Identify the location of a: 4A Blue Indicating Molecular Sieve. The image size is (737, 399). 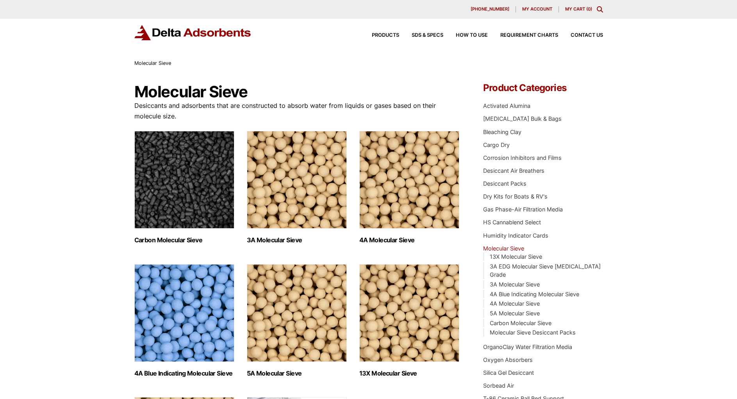
(535, 294).